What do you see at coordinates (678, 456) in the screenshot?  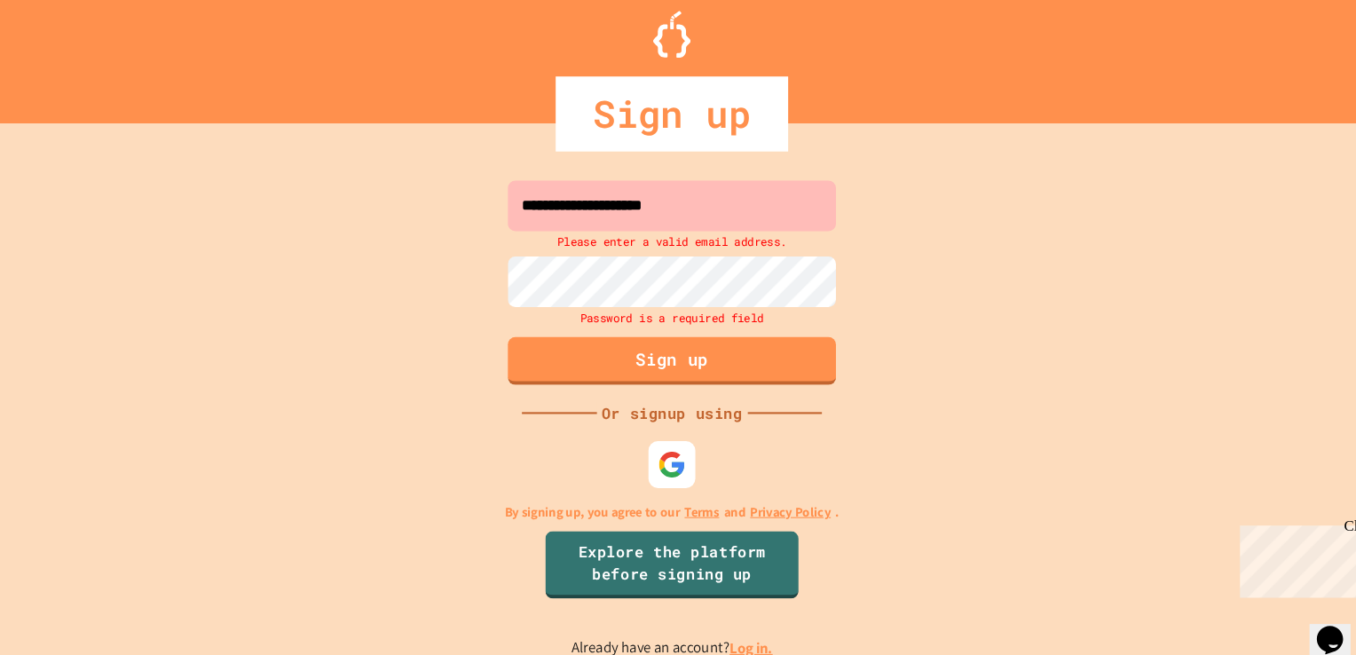 I see `img: google-icon.svg` at bounding box center [678, 456].